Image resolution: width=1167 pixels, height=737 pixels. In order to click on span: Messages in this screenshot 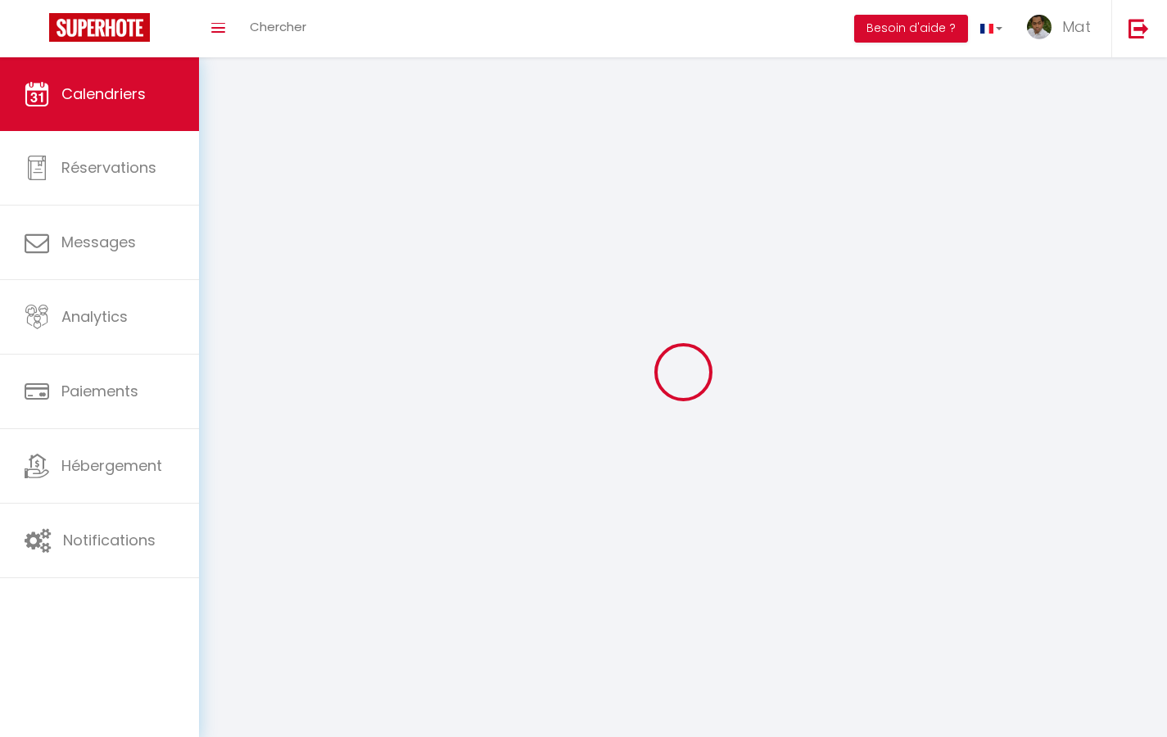, I will do `click(98, 242)`.